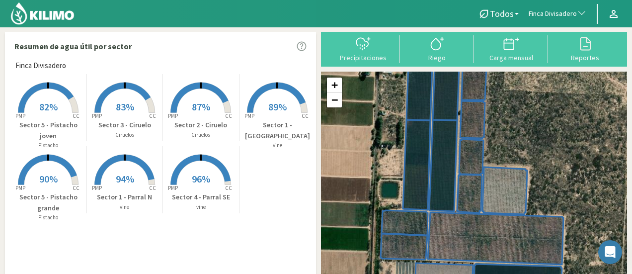 This screenshot has height=274, width=632. What do you see at coordinates (201, 106) in the screenshot?
I see `span: 87%` at bounding box center [201, 106].